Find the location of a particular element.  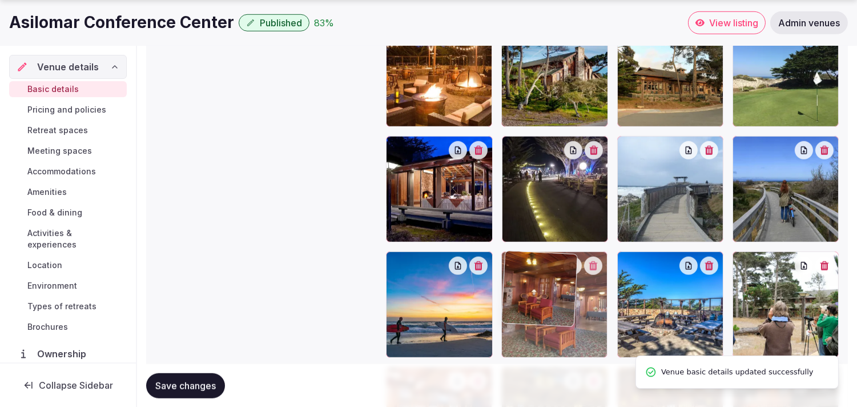

div: Asilomar-Conference-Center-retreats-venues-united-states-amenities.jpeg is located at coordinates (670, 189).